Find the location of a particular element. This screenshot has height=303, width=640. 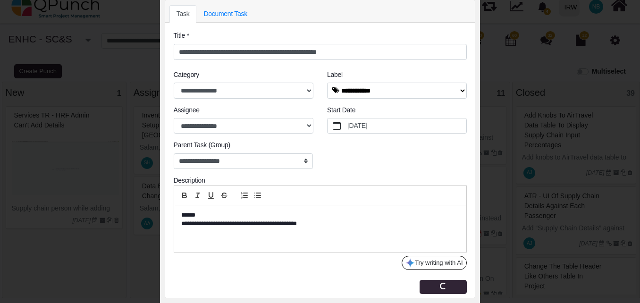

a: Task is located at coordinates (183, 14).